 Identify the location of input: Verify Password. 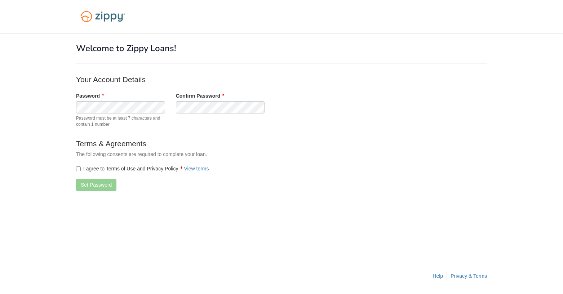
(220, 107).